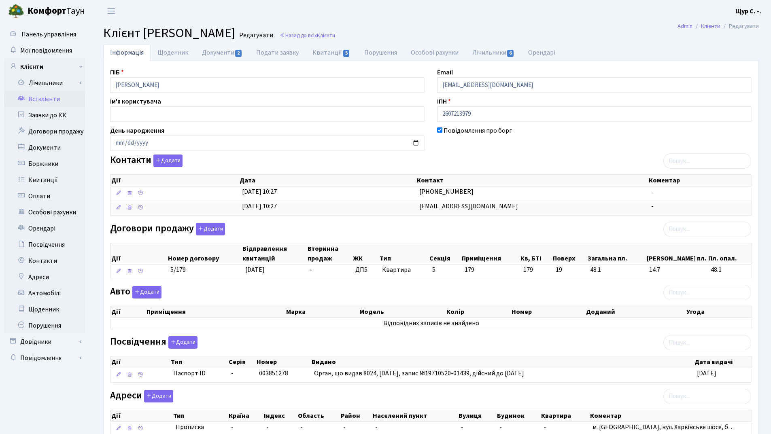  What do you see at coordinates (684, 26) in the screenshot?
I see `a: Admin` at bounding box center [684, 26].